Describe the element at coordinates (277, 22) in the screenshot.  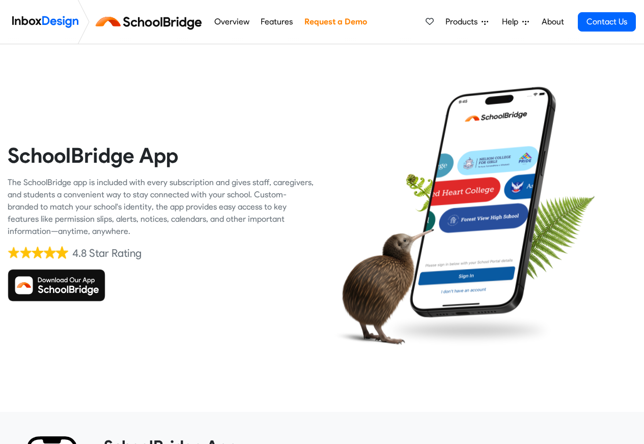
I see `a: Features` at that location.